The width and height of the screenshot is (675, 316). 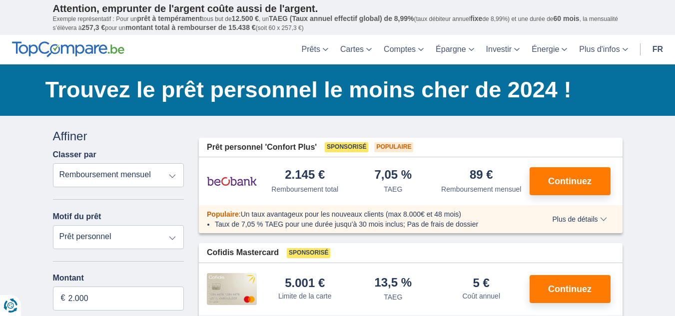 I want to click on span: 12.500 €, so click(x=245, y=18).